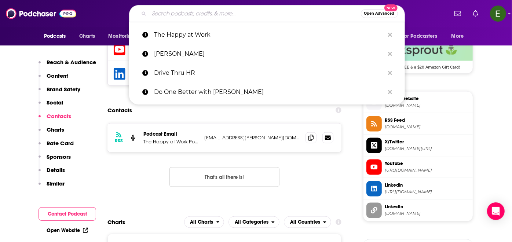 The image size is (512, 242). Describe the element at coordinates (60, 143) in the screenshot. I see `p: Rate Card` at that location.